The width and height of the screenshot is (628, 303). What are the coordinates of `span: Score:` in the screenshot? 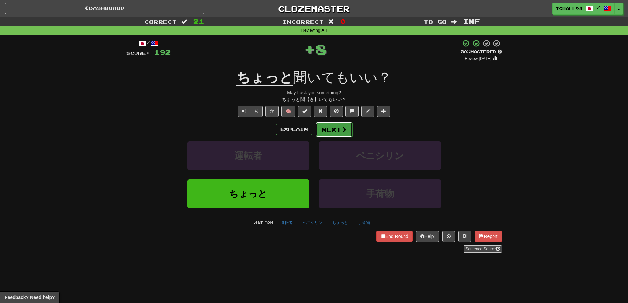 It's located at (138, 53).